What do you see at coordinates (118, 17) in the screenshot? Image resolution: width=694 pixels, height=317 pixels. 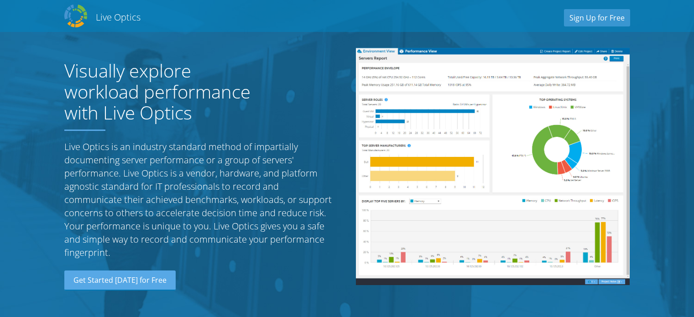 I see `h2: Live Optics` at bounding box center [118, 17].